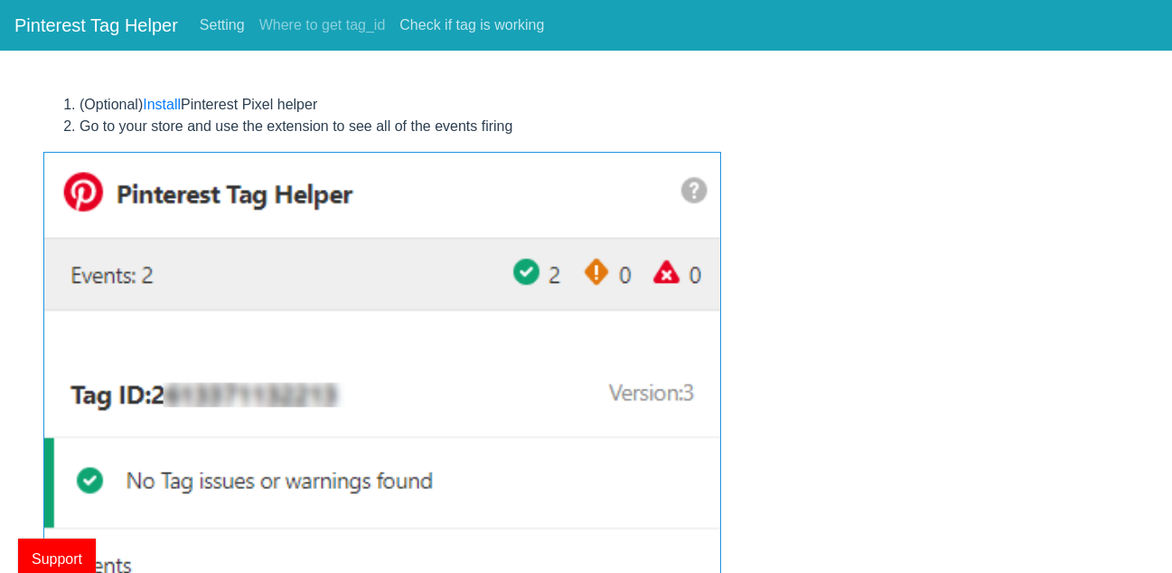 This screenshot has width=1172, height=573. What do you see at coordinates (162, 104) in the screenshot?
I see `a: Install` at bounding box center [162, 104].